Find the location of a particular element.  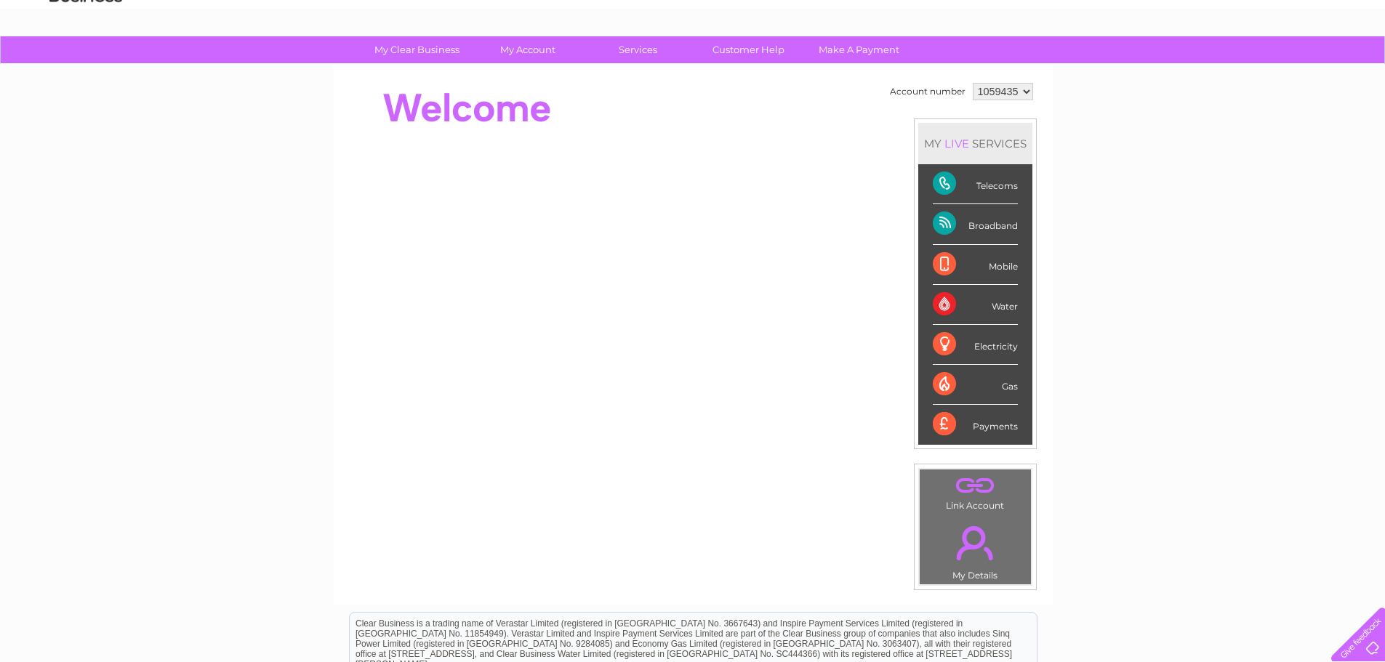

a: Telecoms is located at coordinates (1228, 67).